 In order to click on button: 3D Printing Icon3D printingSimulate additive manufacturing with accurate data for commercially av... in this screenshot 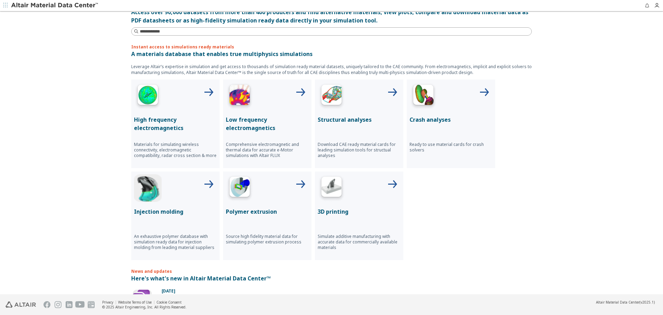, I will do `click(359, 216)`.